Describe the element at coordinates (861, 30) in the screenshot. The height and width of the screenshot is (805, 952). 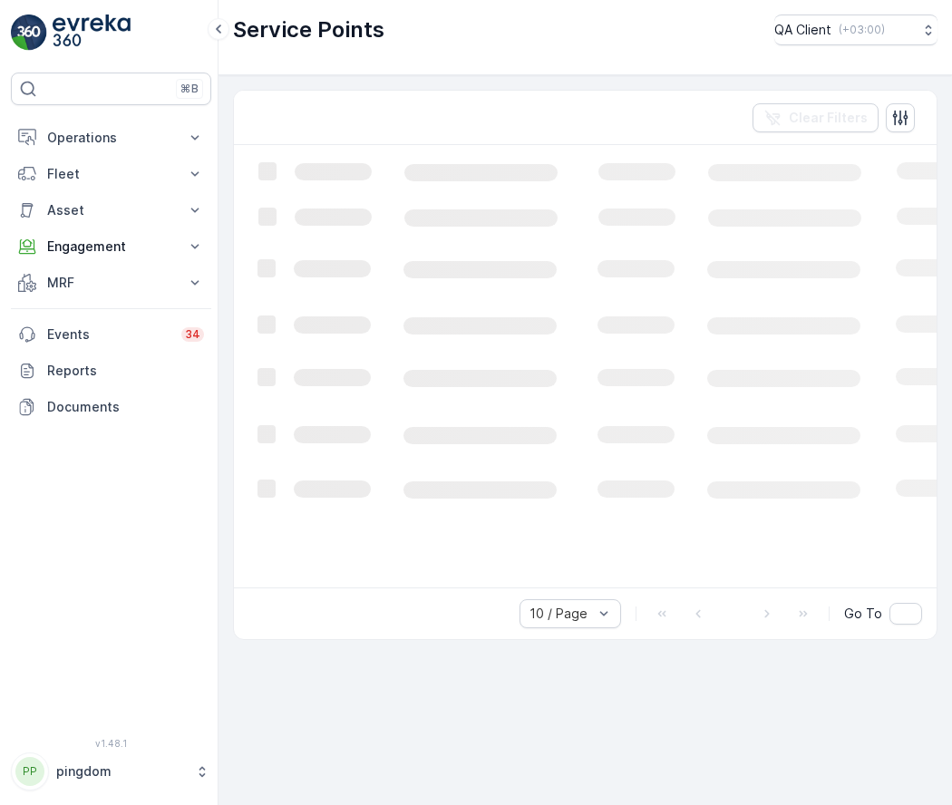
I see `p: ( +03:00 )` at that location.